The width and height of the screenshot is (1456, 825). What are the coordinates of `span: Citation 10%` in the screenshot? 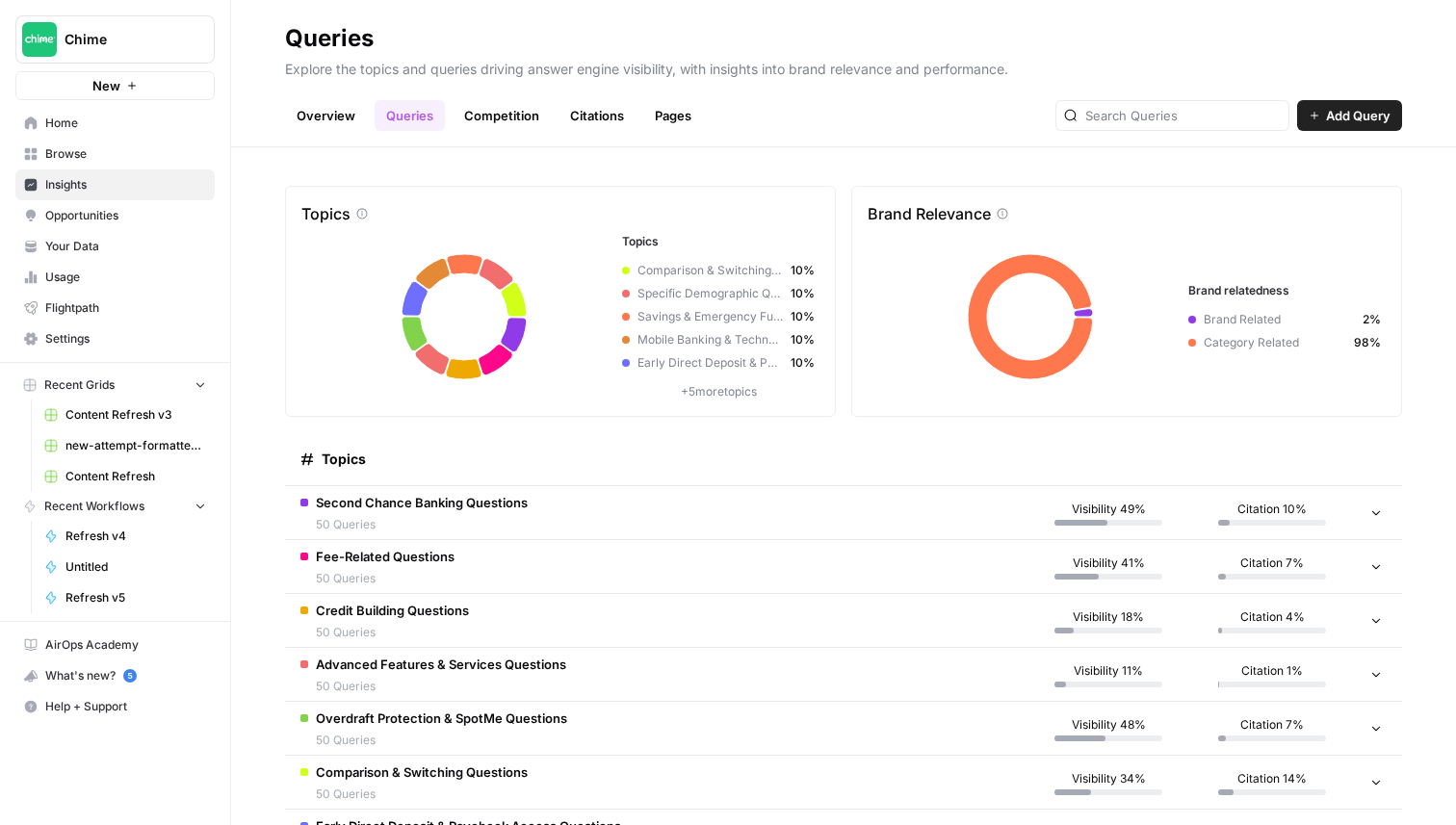 It's located at (1272, 510).